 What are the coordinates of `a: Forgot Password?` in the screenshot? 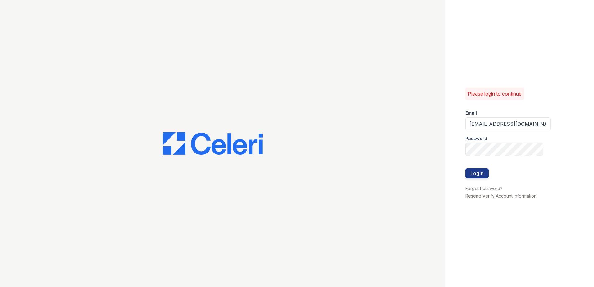 It's located at (484, 188).